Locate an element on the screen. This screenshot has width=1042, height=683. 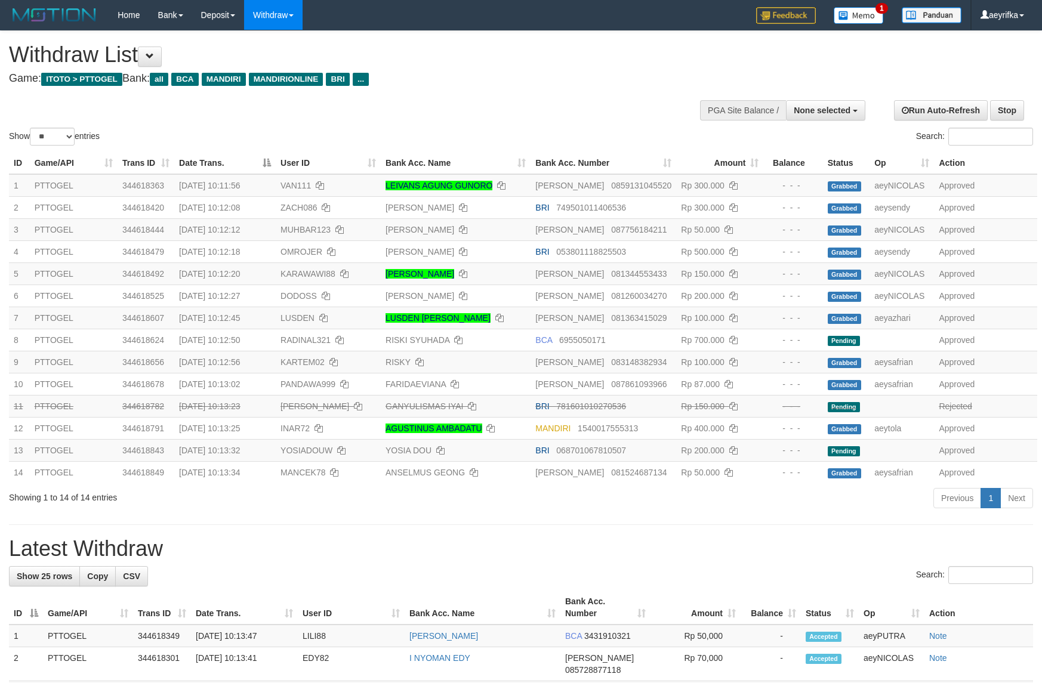
td: 10 is located at coordinates (19, 384).